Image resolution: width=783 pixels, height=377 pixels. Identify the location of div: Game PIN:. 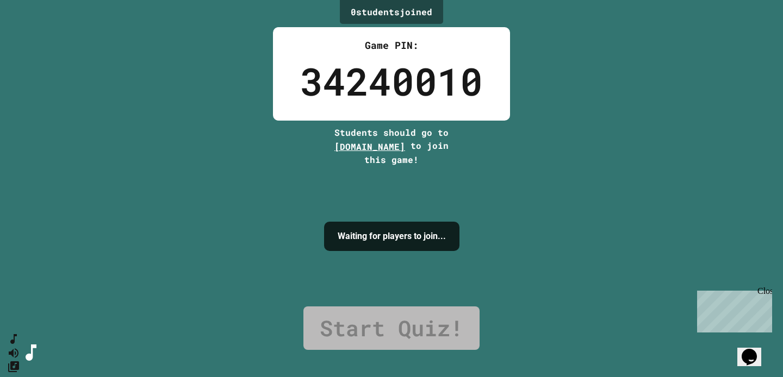
(391, 45).